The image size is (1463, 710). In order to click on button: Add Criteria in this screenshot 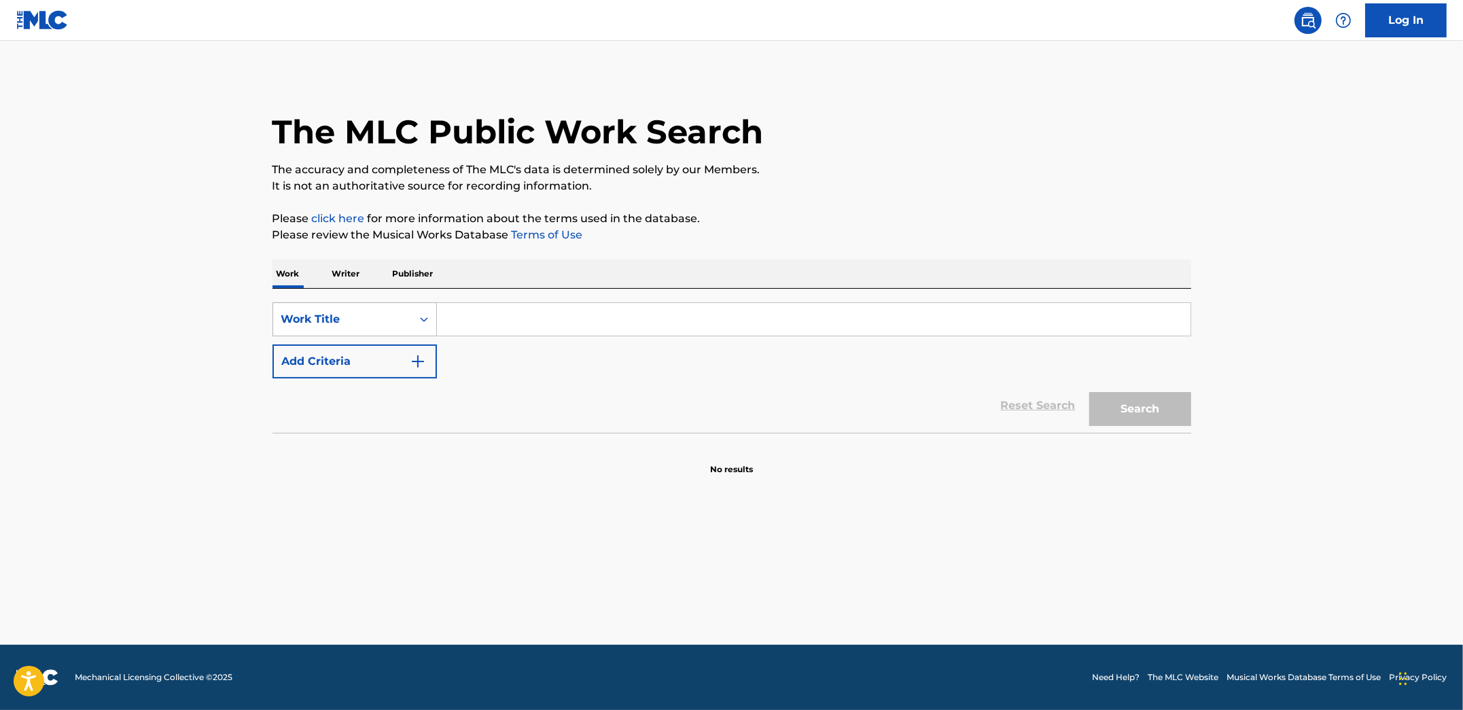, I will do `click(355, 361)`.